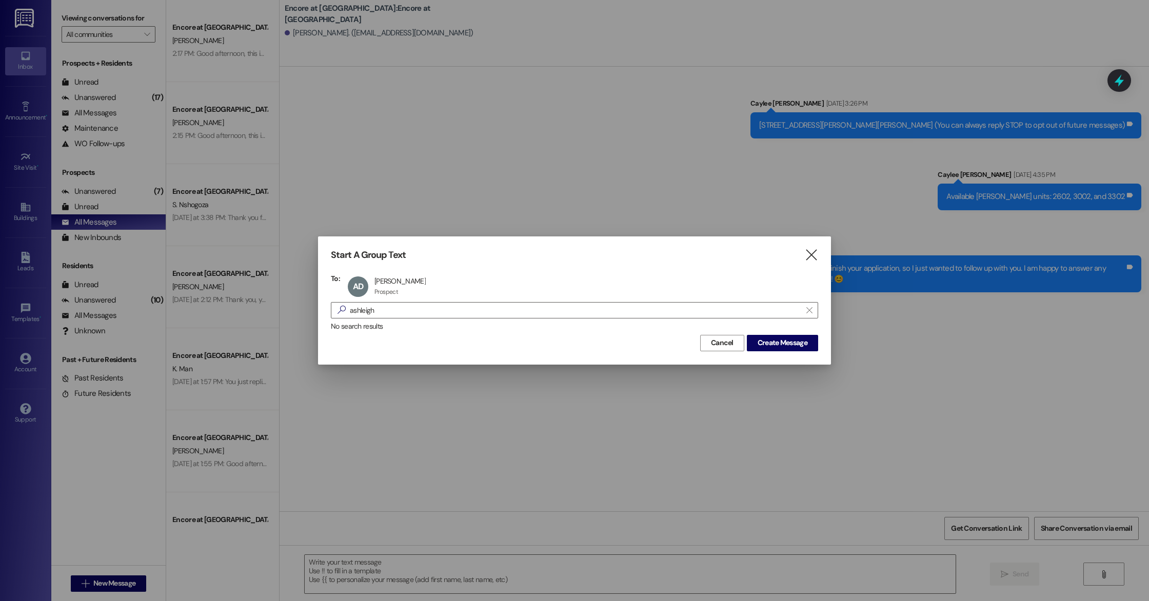 Image resolution: width=1149 pixels, height=601 pixels. I want to click on span: Cancel, so click(722, 343).